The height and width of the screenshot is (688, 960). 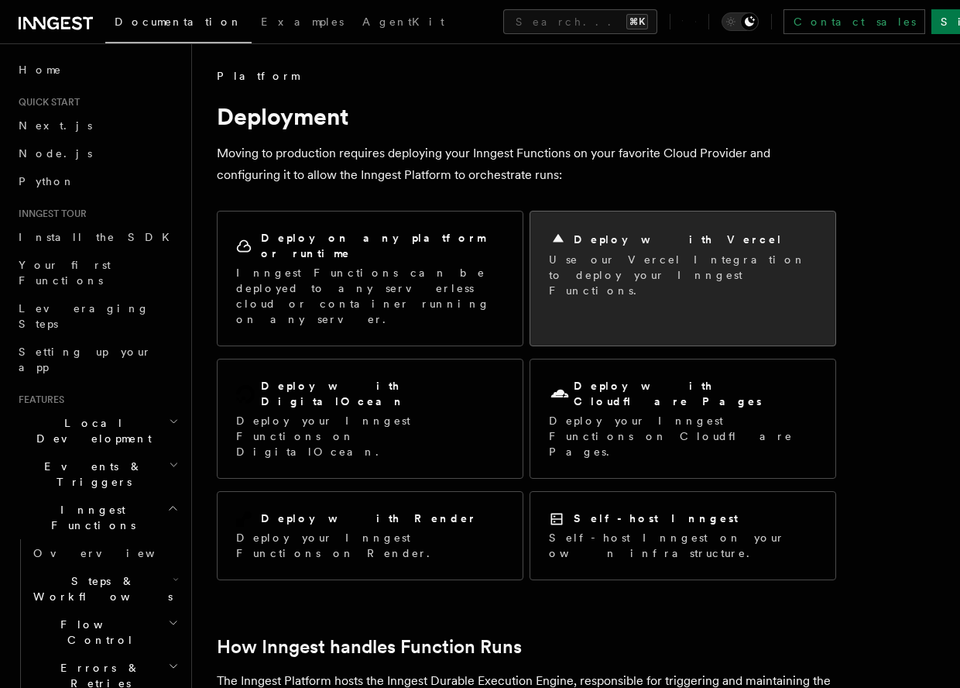 I want to click on h1: Deployment, so click(x=527, y=116).